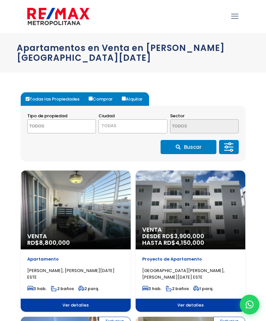  I want to click on span: 3,900,000, so click(189, 236).